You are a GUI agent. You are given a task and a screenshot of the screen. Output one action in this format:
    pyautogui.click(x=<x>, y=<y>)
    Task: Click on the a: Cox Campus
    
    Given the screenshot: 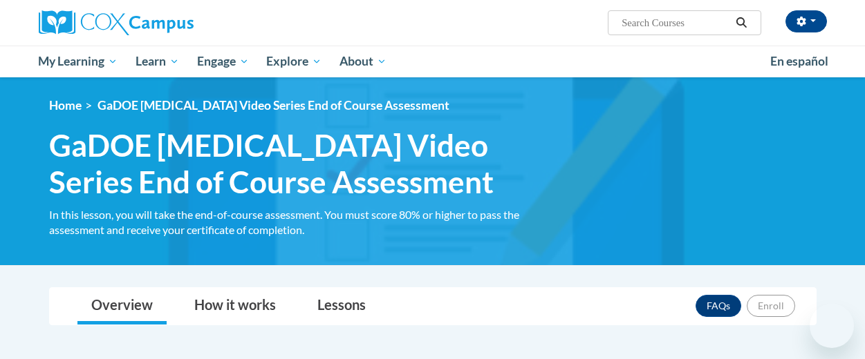 What is the action you would take?
    pyautogui.click(x=163, y=23)
    